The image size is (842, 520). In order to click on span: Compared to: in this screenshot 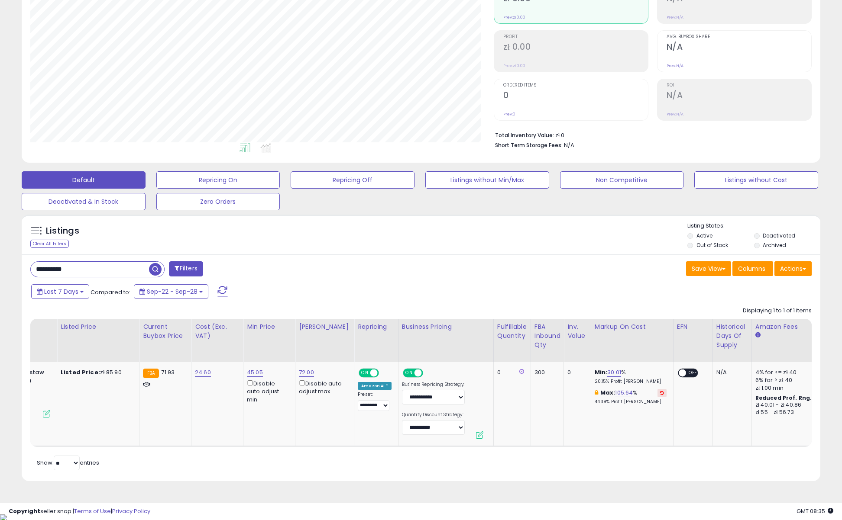, I will do `click(110, 292)`.